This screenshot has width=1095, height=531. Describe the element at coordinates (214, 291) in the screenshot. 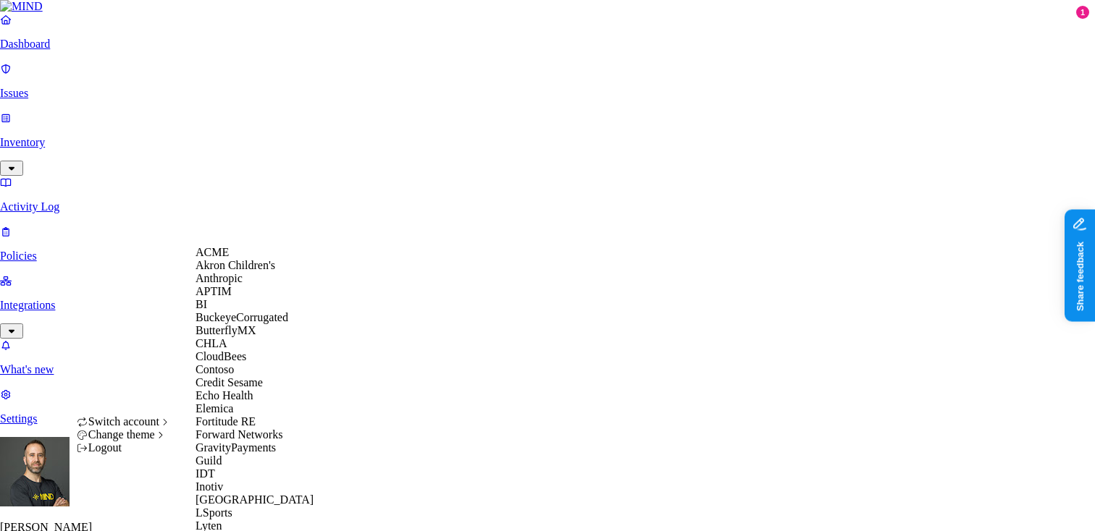

I see `span: APTIM` at that location.